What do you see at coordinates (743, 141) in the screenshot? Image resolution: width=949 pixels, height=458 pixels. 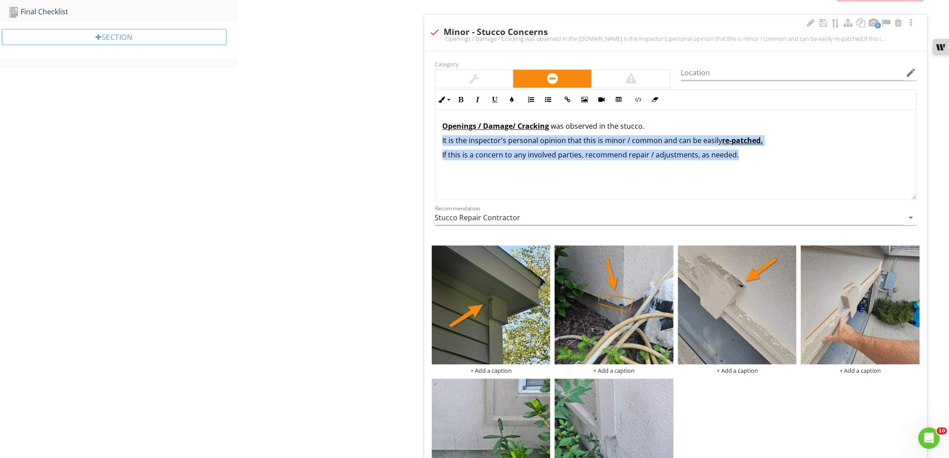 I see `u: re-patched.` at bounding box center [743, 141].